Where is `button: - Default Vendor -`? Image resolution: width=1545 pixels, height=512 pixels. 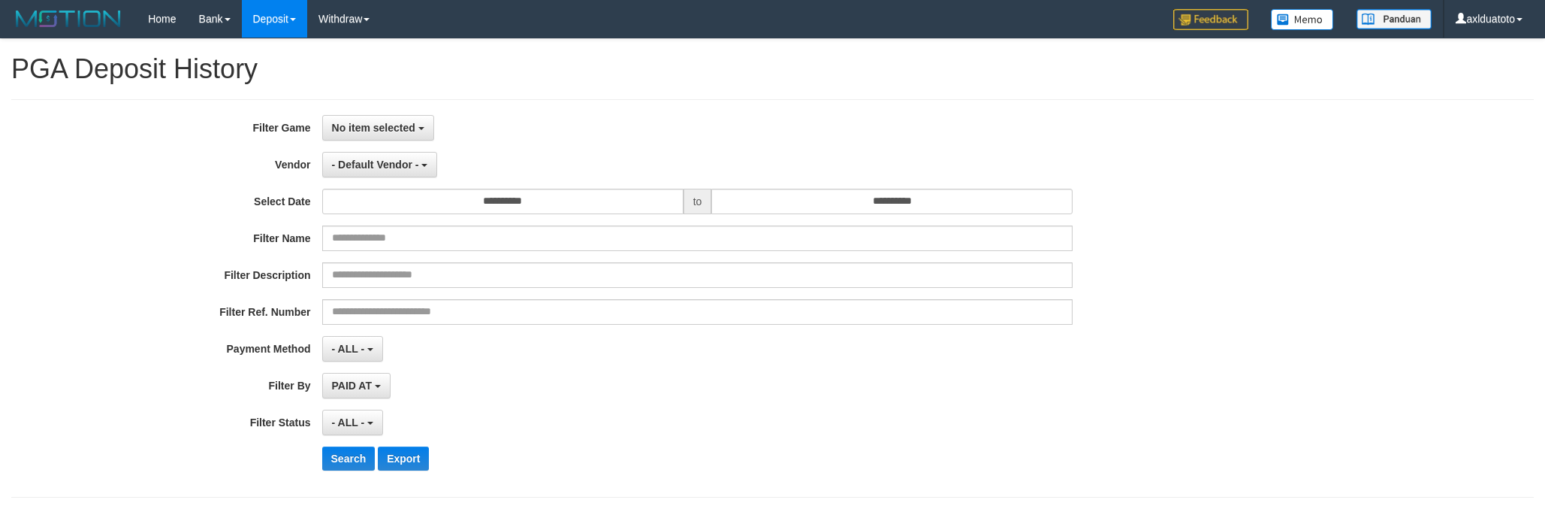 button: - Default Vendor - is located at coordinates (380, 165).